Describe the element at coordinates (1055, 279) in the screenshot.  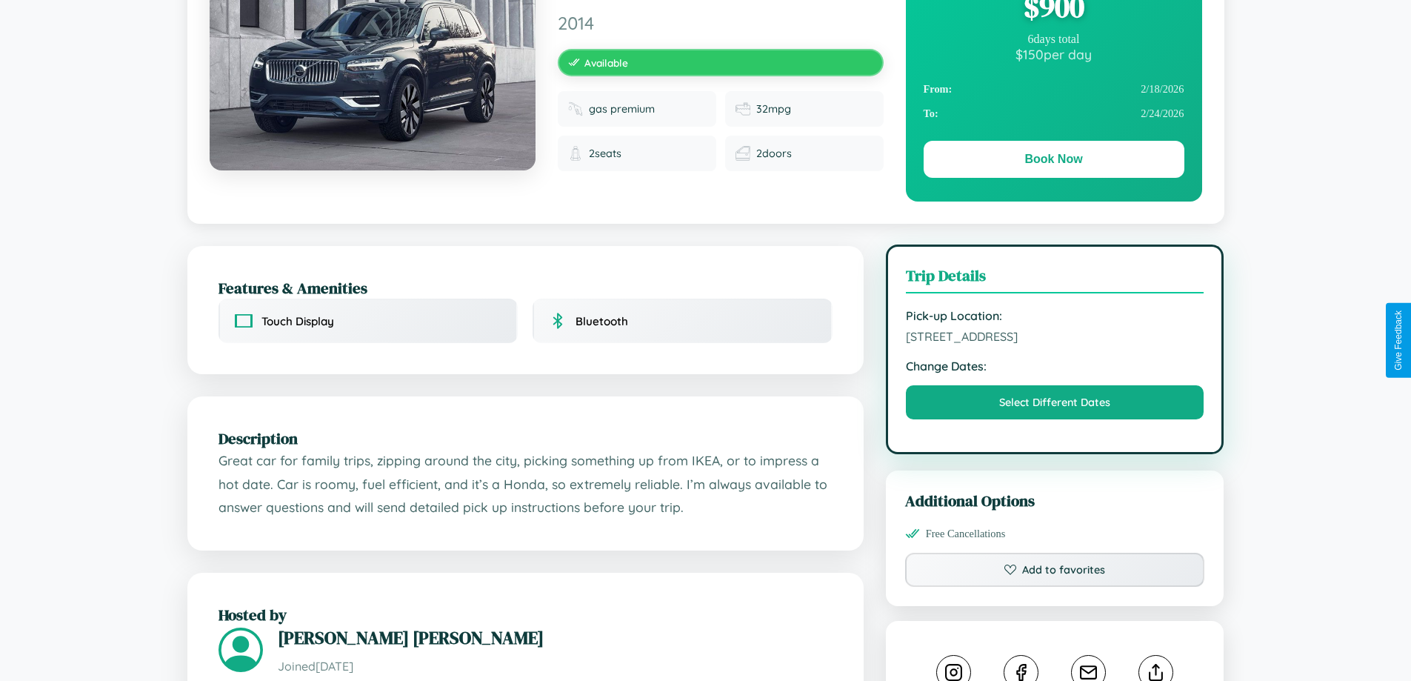
I see `h3: Trip Details` at that location.